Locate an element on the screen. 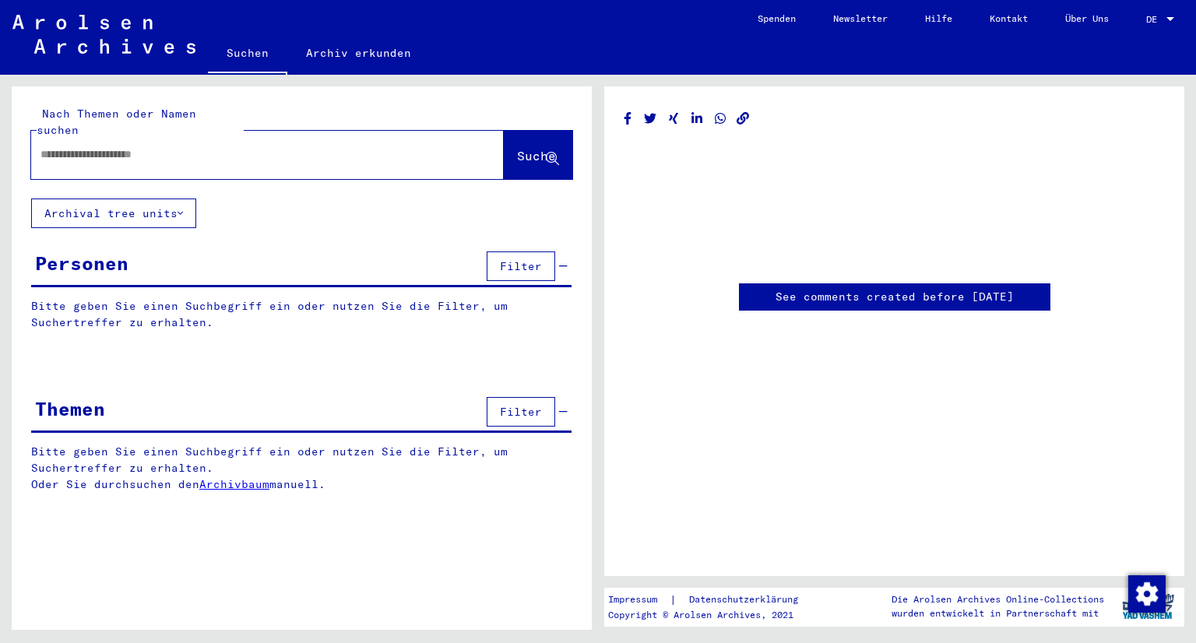  a: Archivbaum is located at coordinates (234, 484).